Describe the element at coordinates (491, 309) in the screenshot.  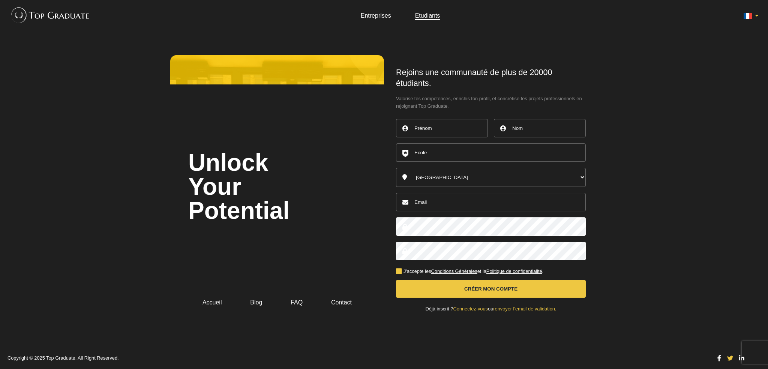
I see `div: Déjà inscrit ? ou` at that location.